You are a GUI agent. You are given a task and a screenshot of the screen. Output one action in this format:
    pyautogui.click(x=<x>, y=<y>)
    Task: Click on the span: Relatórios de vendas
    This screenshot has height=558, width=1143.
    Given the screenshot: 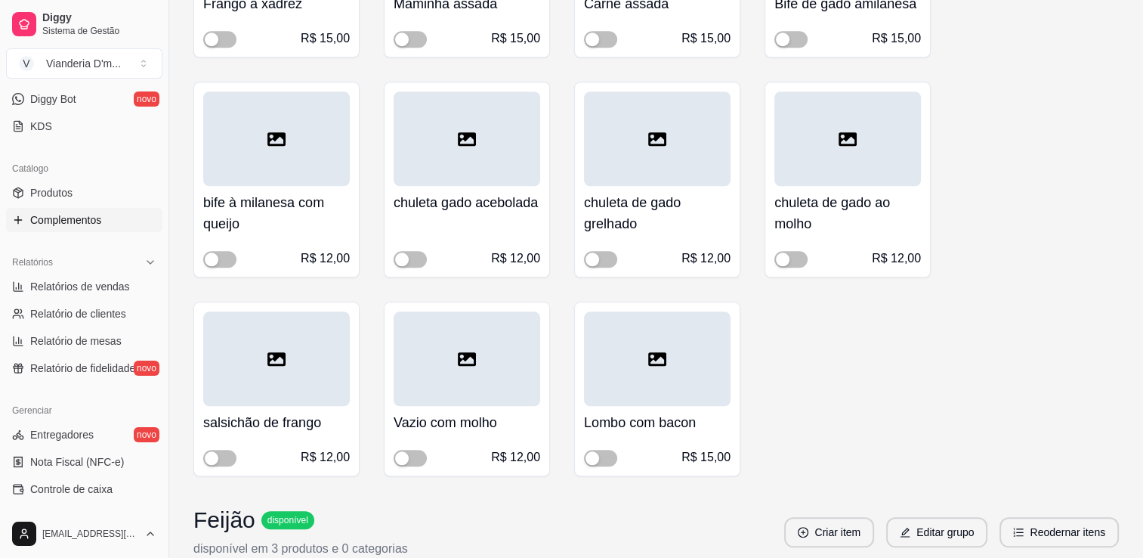 What is the action you would take?
    pyautogui.click(x=80, y=286)
    